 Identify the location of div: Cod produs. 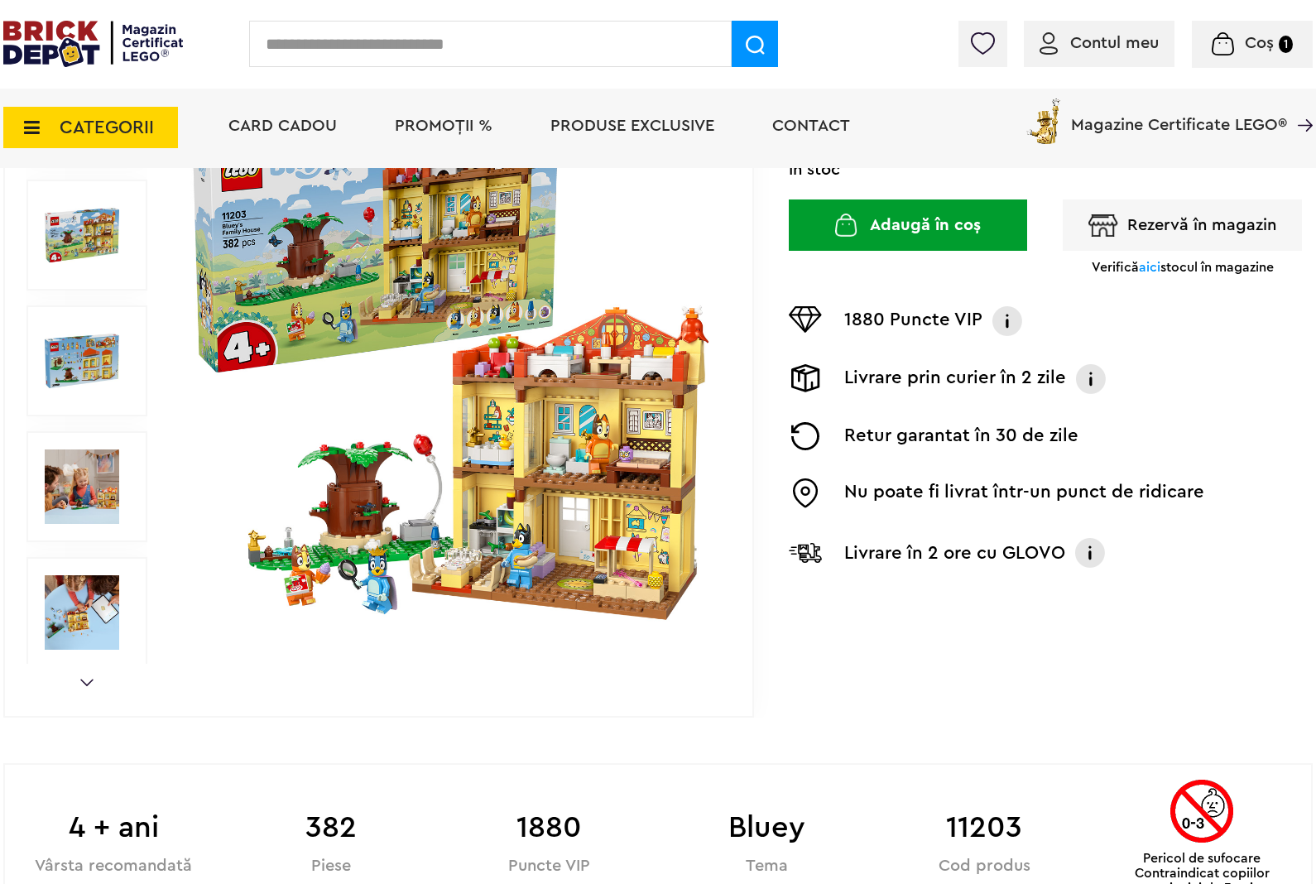
(984, 866).